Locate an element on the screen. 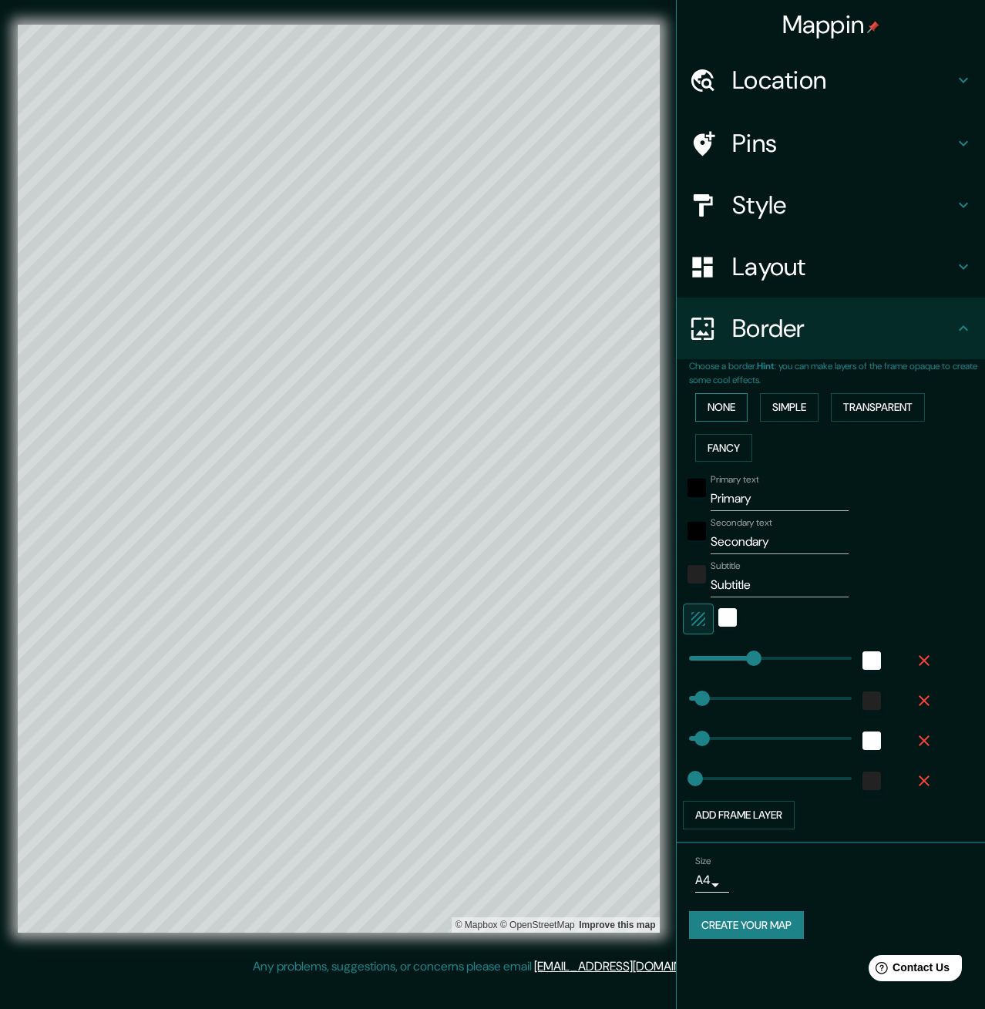 Image resolution: width=985 pixels, height=1009 pixels. h4: Location is located at coordinates (843, 80).